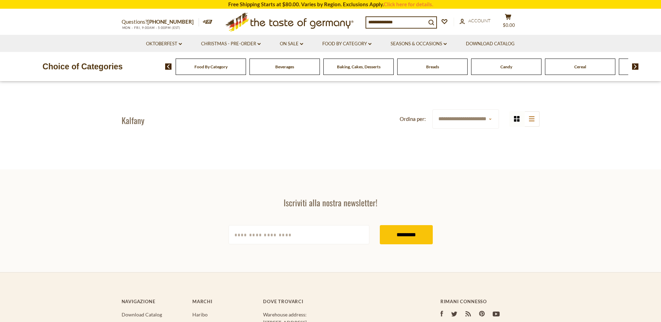 This screenshot has width=661, height=322. Describe the element at coordinates (475, 21) in the screenshot. I see `a: Account` at that location.